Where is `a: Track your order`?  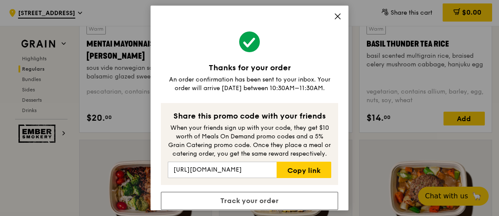 a: Track your order is located at coordinates (250, 201).